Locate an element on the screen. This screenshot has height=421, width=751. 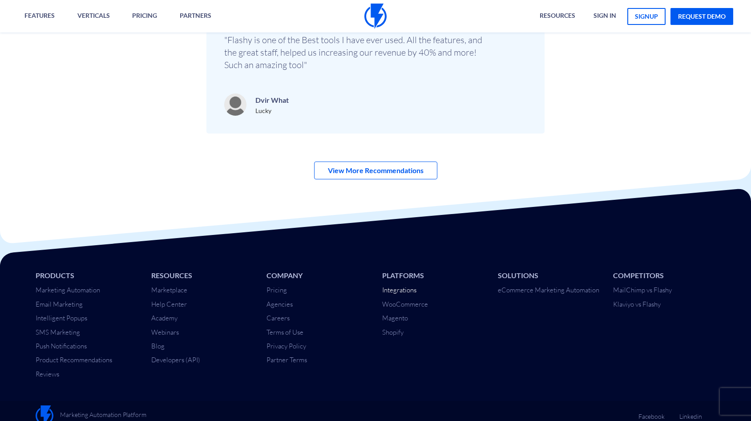
li: Competitors is located at coordinates (664, 275).